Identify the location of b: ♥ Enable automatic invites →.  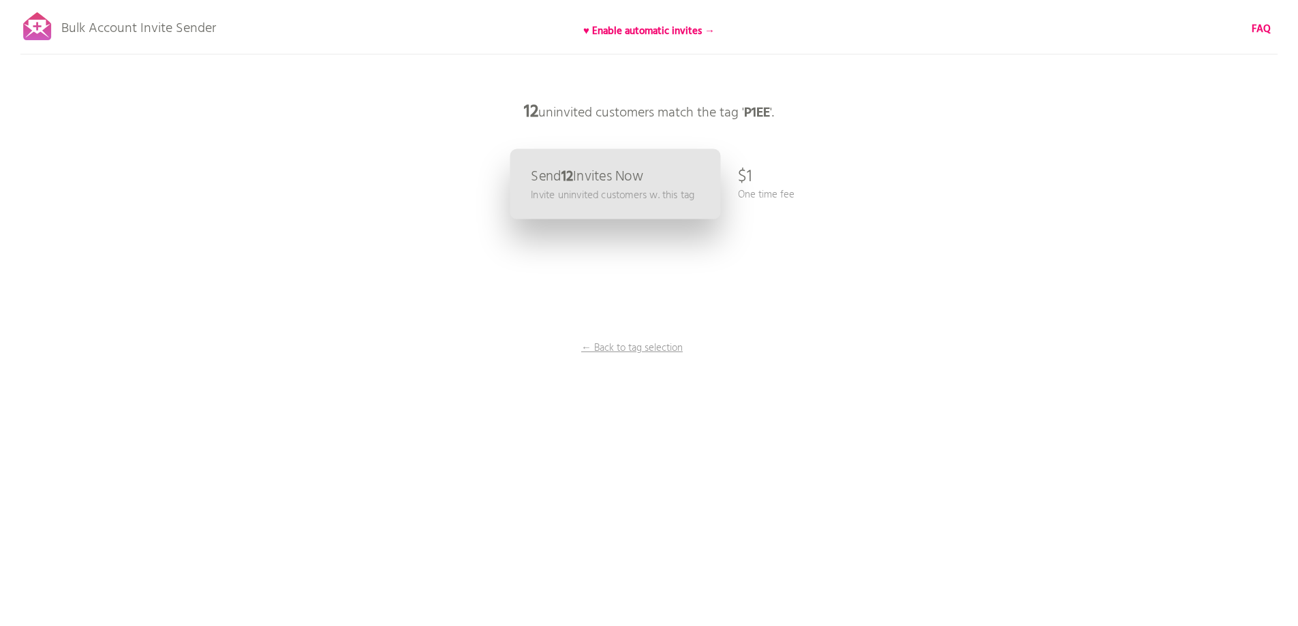
(649, 31).